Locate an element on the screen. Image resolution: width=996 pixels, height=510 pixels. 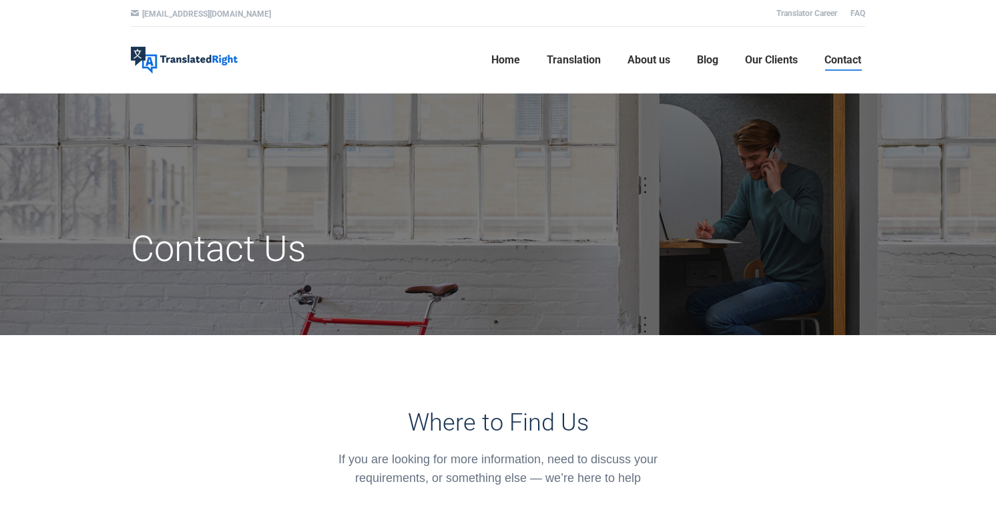
h3: Where to Find Us is located at coordinates (498, 423).